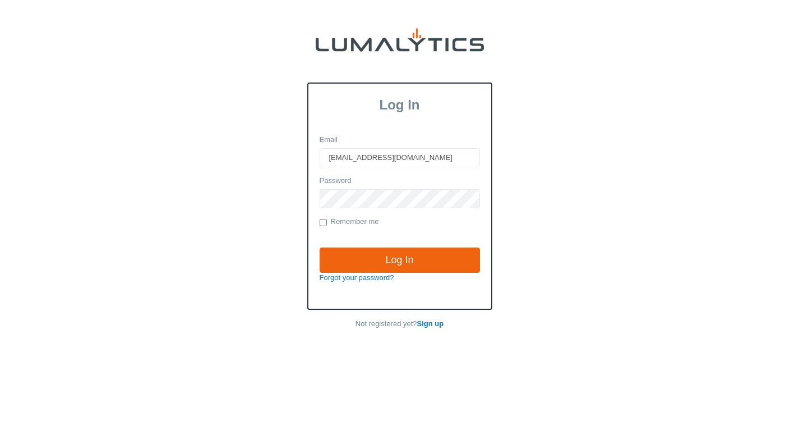 This screenshot has height=444, width=799. Describe the element at coordinates (329, 140) in the screenshot. I see `label: Email` at that location.